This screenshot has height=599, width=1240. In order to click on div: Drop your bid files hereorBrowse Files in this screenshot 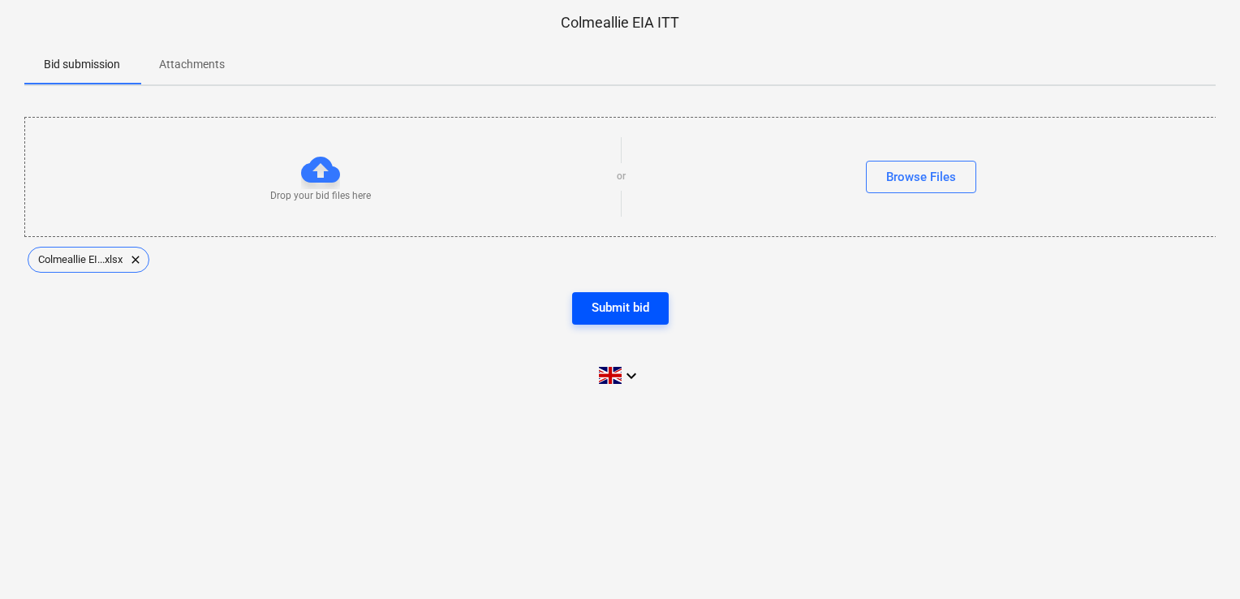, I will do `click(621, 176)`.